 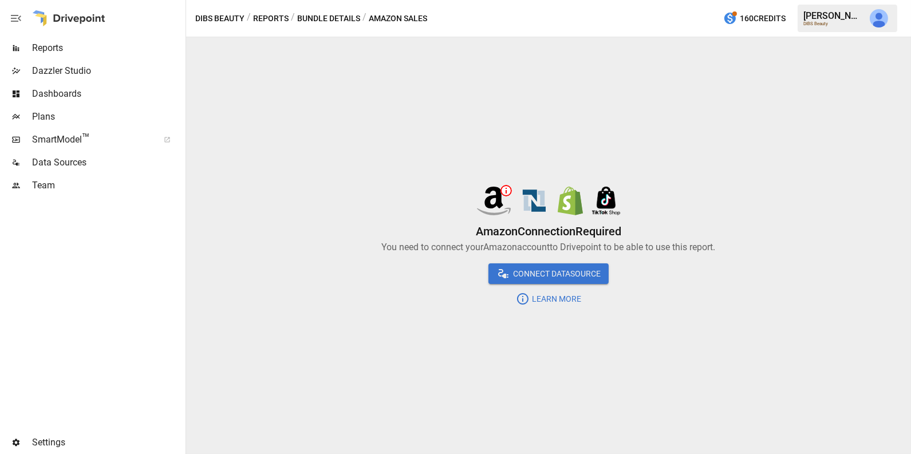 I want to click on span: Plans, so click(x=108, y=117).